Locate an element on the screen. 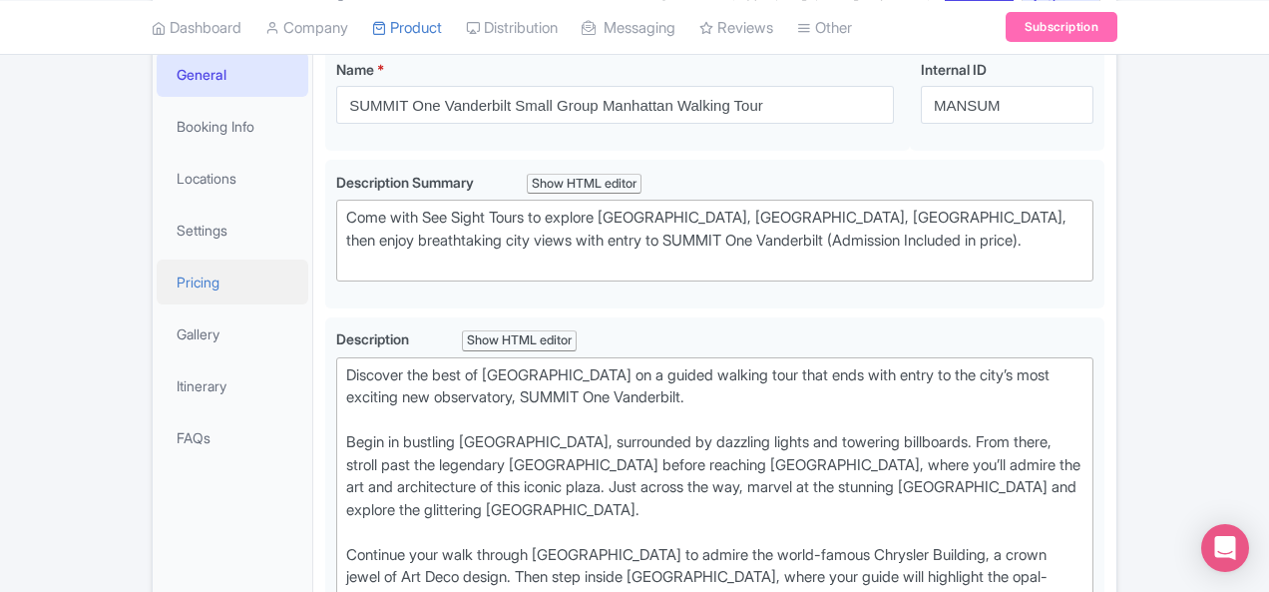 Image resolution: width=1269 pixels, height=592 pixels. span: Description Summary is located at coordinates (406, 182).